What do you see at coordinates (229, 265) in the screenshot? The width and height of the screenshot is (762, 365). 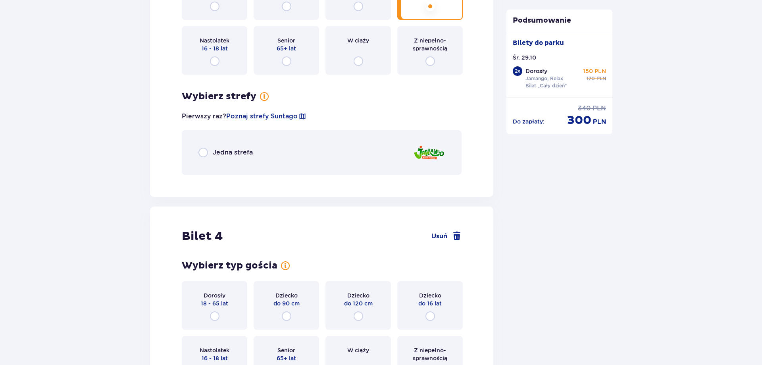 I see `h3: Wybierz typ gościa` at bounding box center [229, 265].